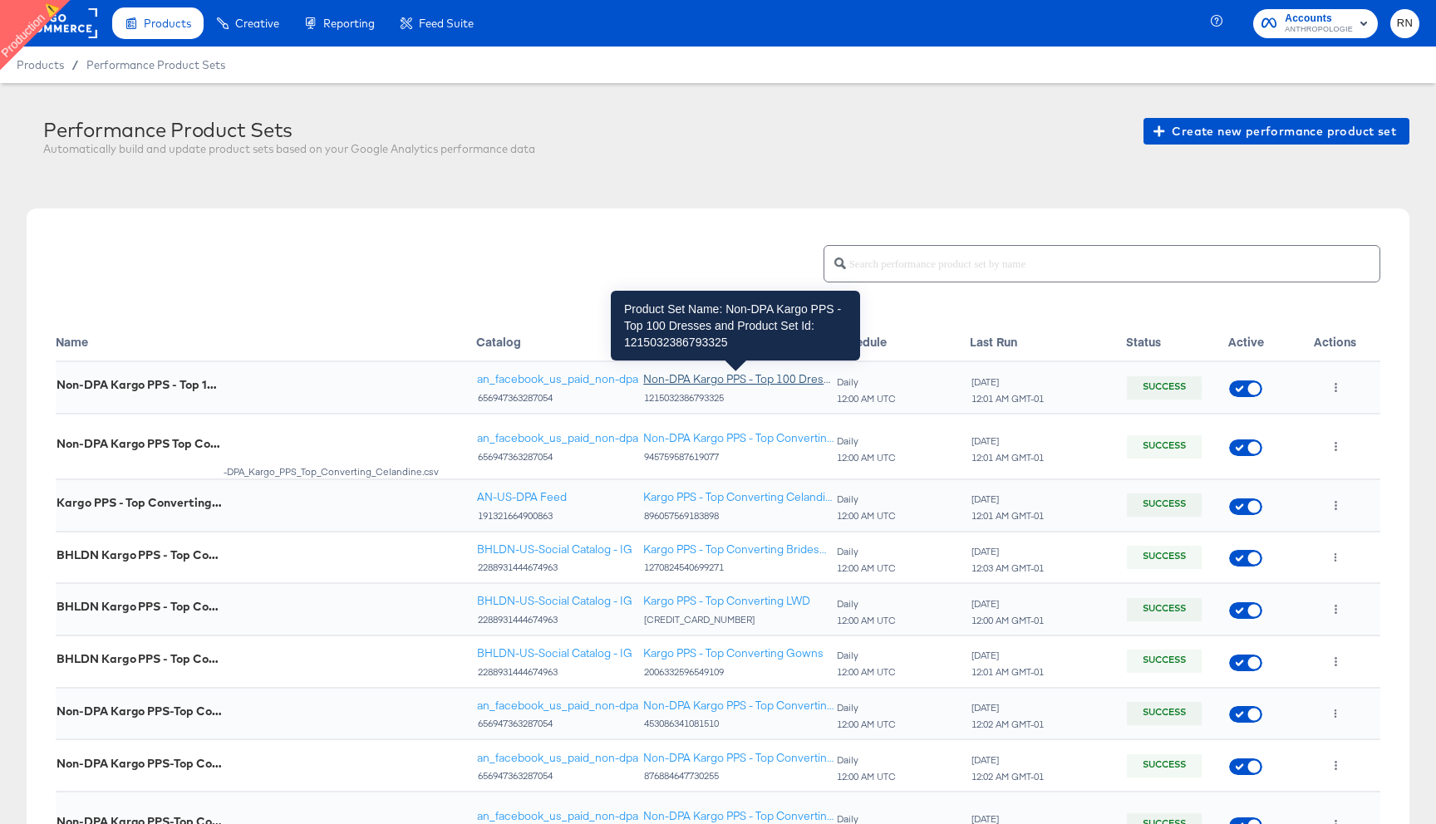 The width and height of the screenshot is (1436, 824). Describe the element at coordinates (739, 706) in the screenshot. I see `div: Non-DPA Kargo PPS - Top Converting All Products` at that location.